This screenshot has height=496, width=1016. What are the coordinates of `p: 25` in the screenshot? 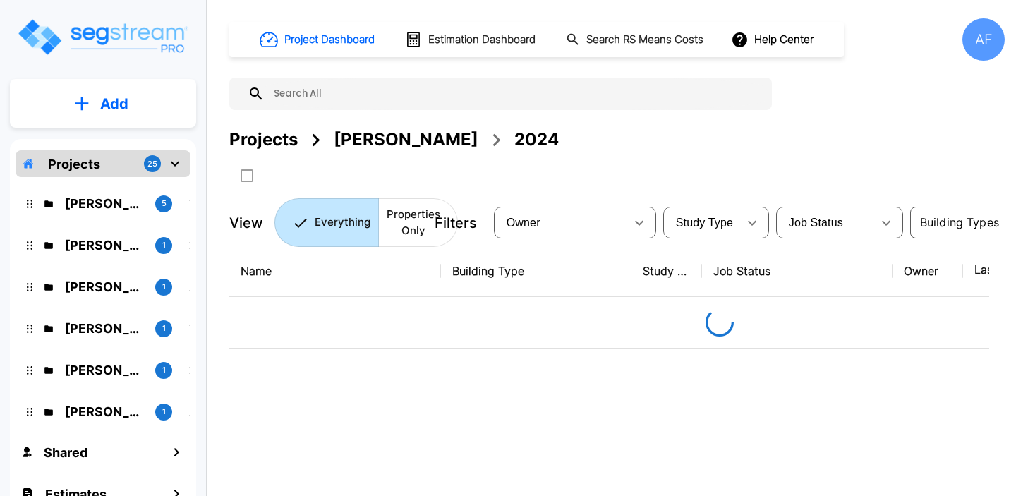 It's located at (152, 164).